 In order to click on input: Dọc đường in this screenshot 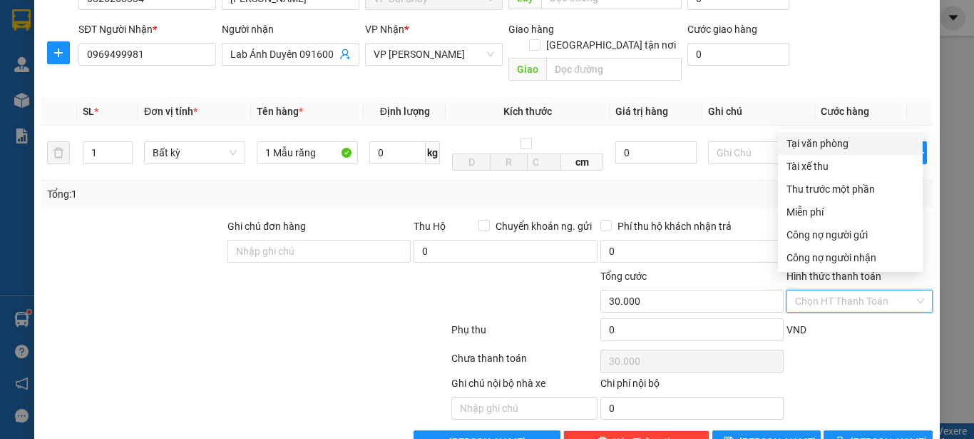, I will do `click(614, 69)`.